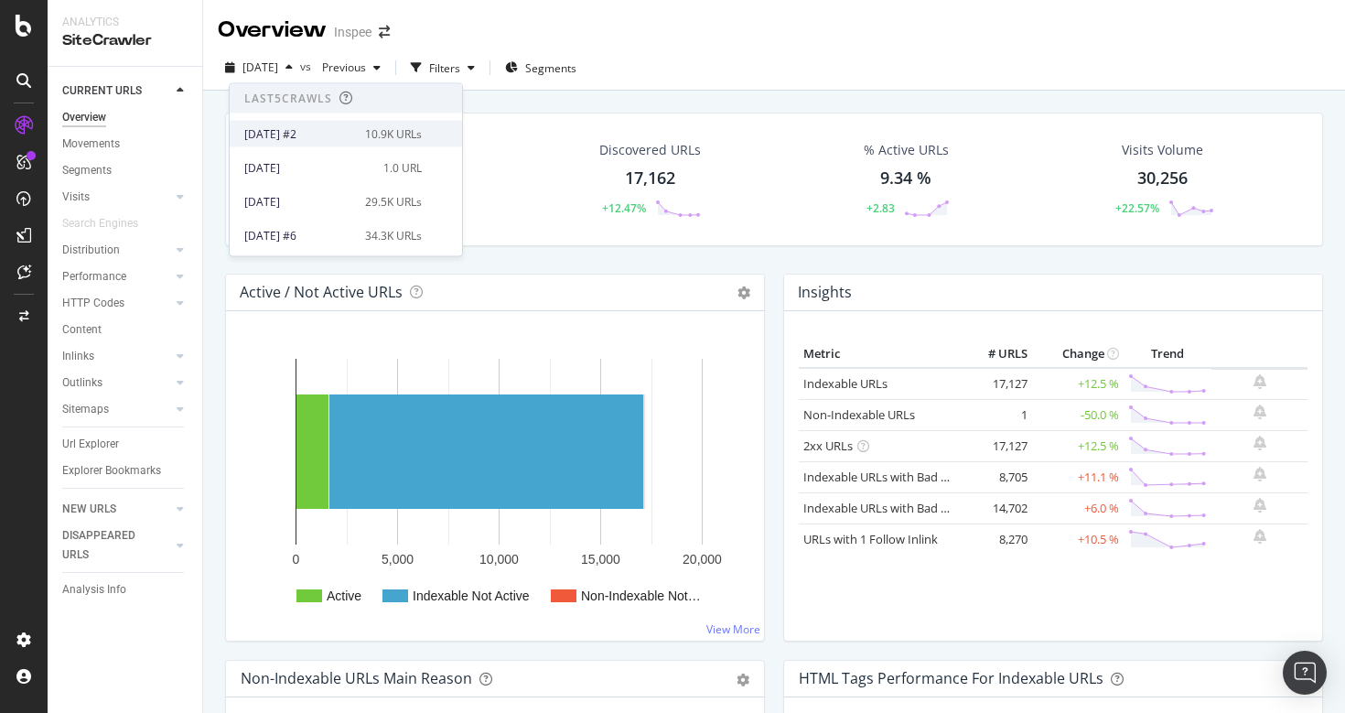 The height and width of the screenshot is (713, 1345). What do you see at coordinates (403, 167) in the screenshot?
I see `div: 1.0 URL` at bounding box center [403, 167].